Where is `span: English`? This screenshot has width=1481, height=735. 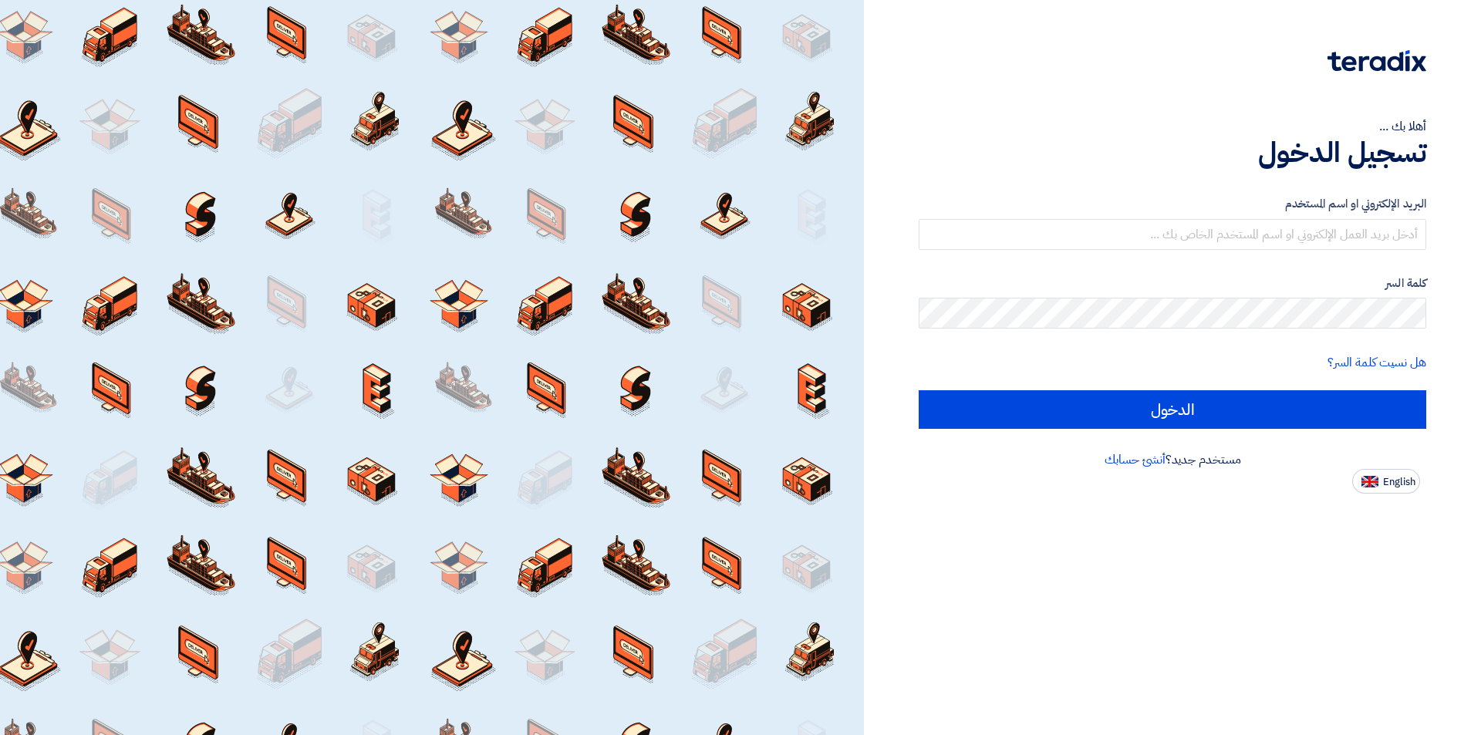 span: English is located at coordinates (1399, 482).